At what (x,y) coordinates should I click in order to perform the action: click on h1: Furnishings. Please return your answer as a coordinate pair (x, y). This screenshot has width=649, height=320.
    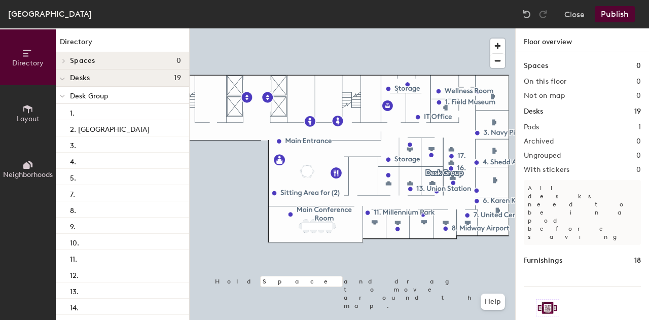
    Looking at the image, I should click on (543, 260).